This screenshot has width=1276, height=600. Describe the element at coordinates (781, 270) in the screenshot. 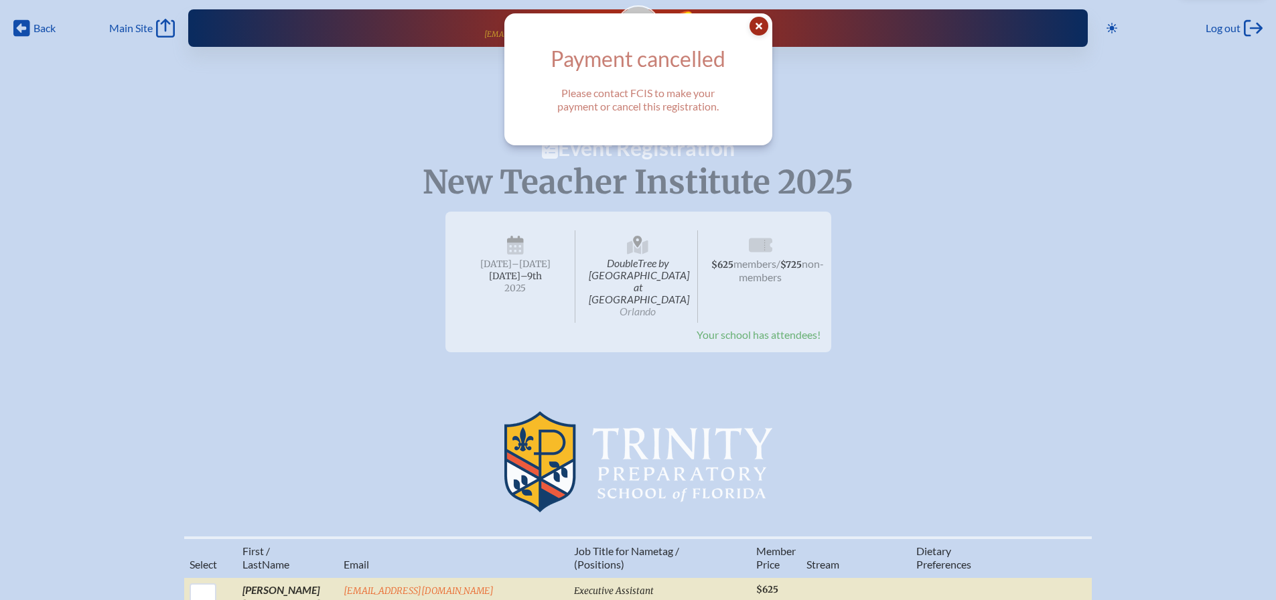

I see `span: non-members` at that location.